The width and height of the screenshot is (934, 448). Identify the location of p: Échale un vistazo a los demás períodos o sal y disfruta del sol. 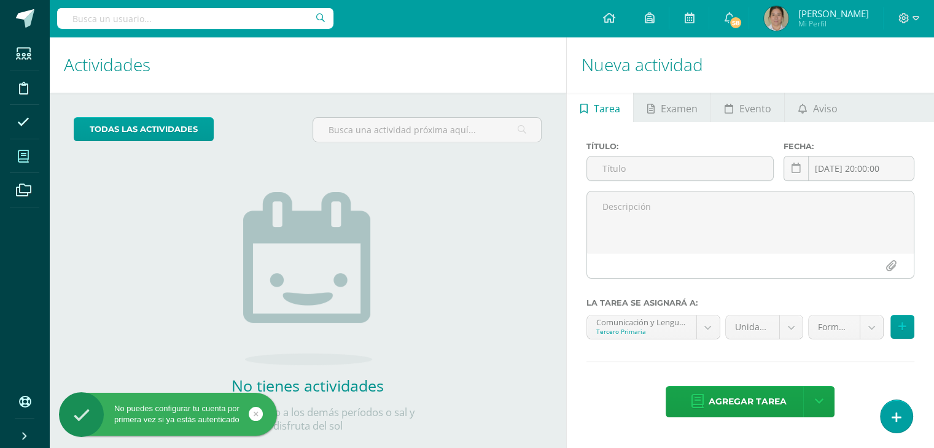
(308, 419).